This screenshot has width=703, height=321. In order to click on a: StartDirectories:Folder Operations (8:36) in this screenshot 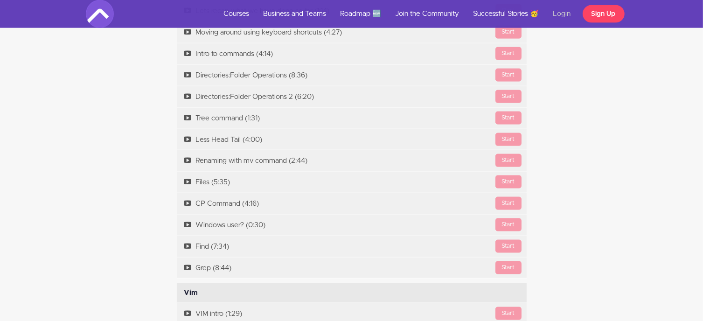, I will do `click(352, 75)`.